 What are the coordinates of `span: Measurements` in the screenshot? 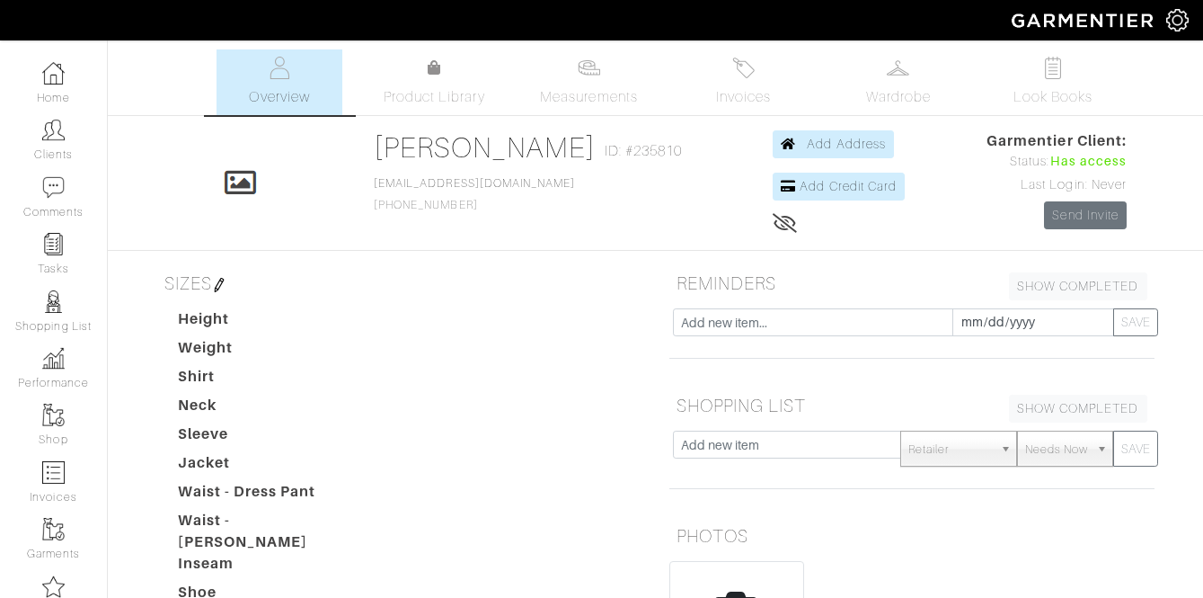 It's located at (589, 97).